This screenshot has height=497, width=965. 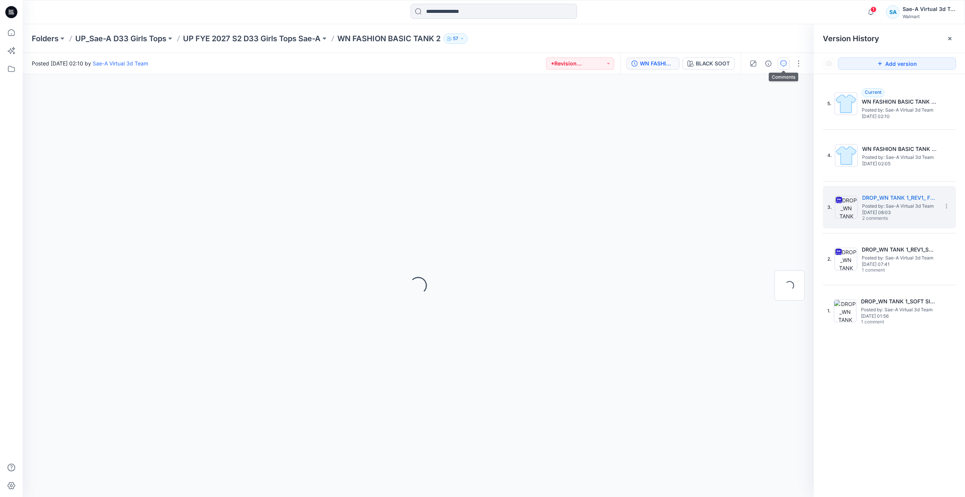 What do you see at coordinates (389, 39) in the screenshot?
I see `p: WN FASHION BASIC TANK 2` at bounding box center [389, 39].